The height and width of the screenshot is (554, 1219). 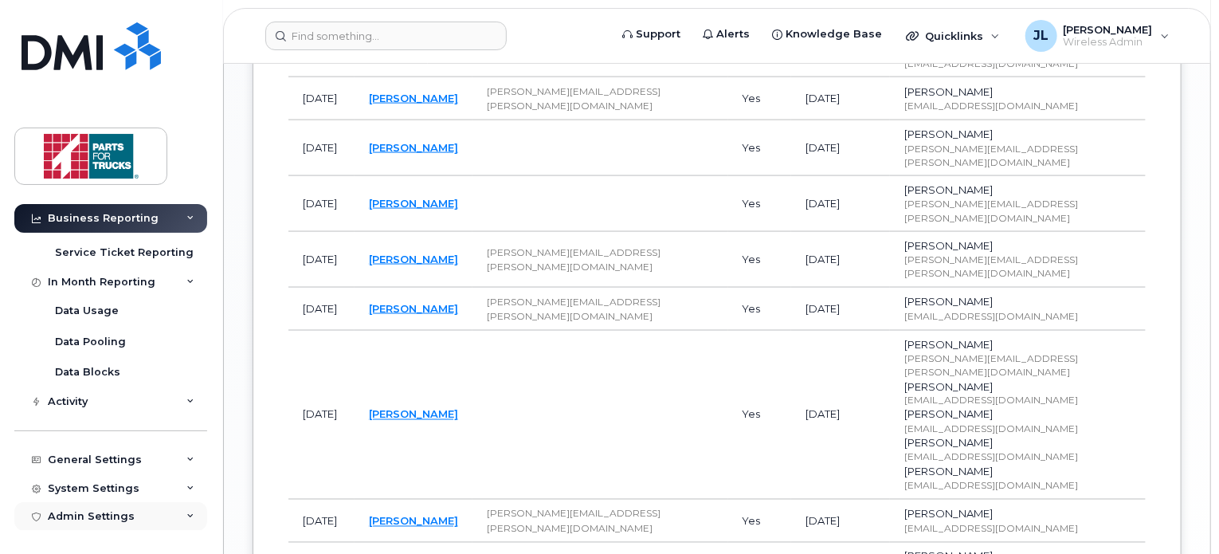 I want to click on div: Jessica Lam, so click(x=1097, y=36).